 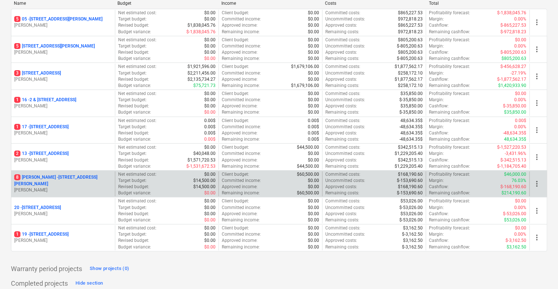 I want to click on p: 48,634.35$, so click(x=412, y=133).